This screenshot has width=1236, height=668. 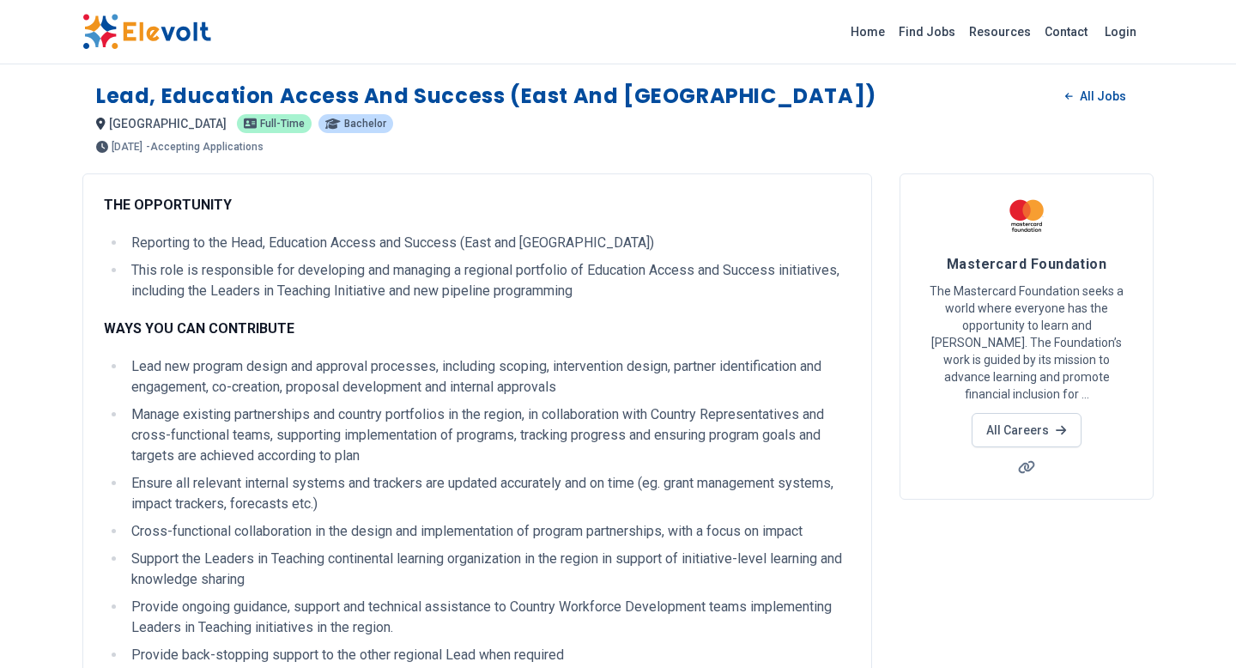 What do you see at coordinates (488, 377) in the screenshot?
I see `li: Lead new program design and approval processes, including scoping, intervention design, partner i...` at bounding box center [488, 377].